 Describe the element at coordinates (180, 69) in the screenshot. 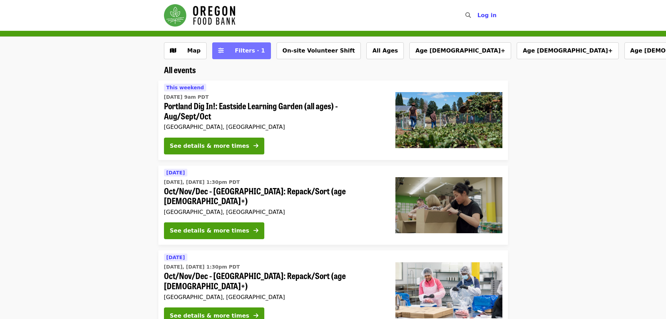

I see `span: All events` at that location.